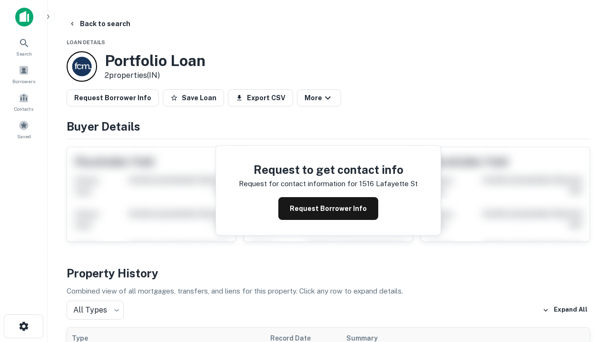 This screenshot has height=342, width=609. What do you see at coordinates (155, 76) in the screenshot?
I see `p: 2 properties (IN)` at bounding box center [155, 76].